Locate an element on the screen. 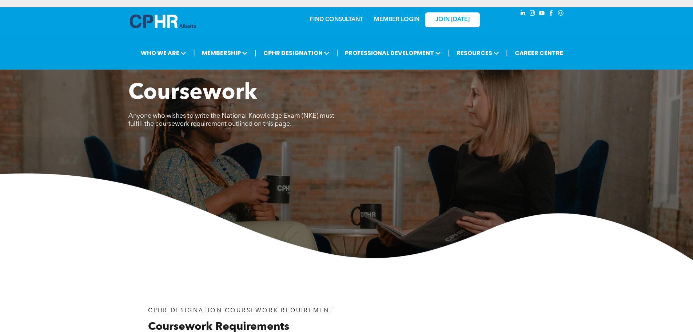  span: RESOURCES is located at coordinates (478, 53).